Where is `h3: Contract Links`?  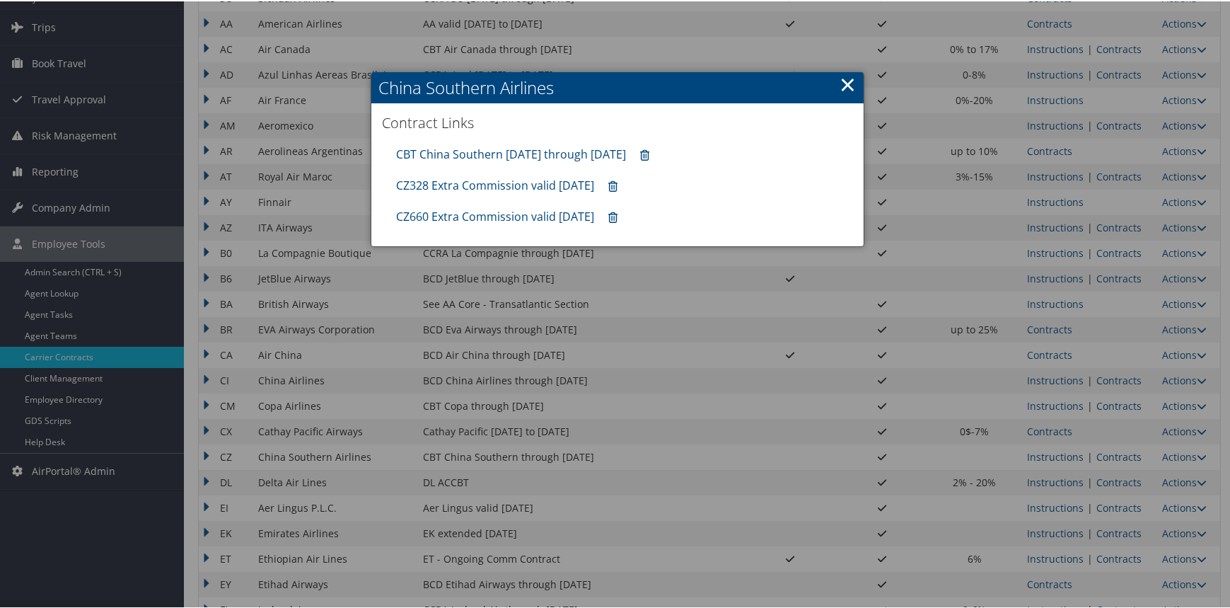
h3: Contract Links is located at coordinates (617, 122).